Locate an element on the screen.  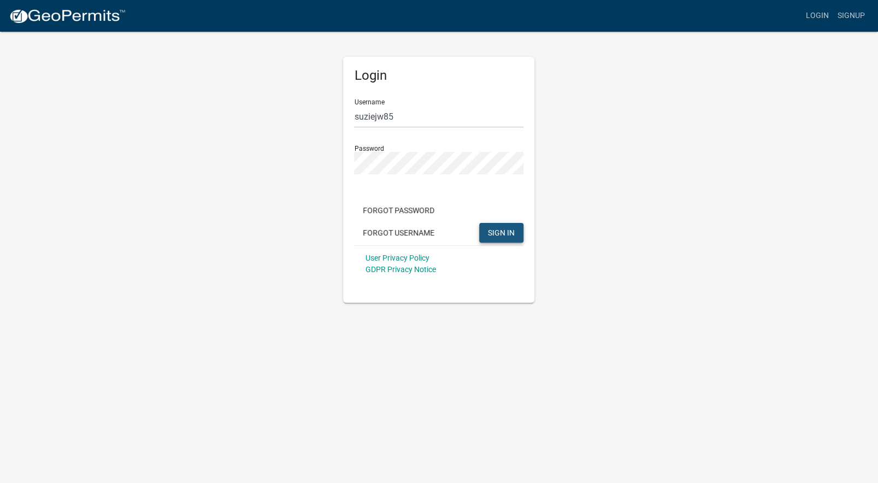
a: GDPR Privacy Notice is located at coordinates (400, 269).